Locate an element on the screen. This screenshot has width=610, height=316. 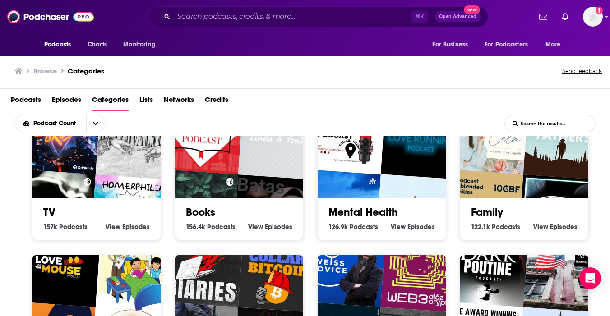
div: Open Intercom Messenger is located at coordinates (590, 279).